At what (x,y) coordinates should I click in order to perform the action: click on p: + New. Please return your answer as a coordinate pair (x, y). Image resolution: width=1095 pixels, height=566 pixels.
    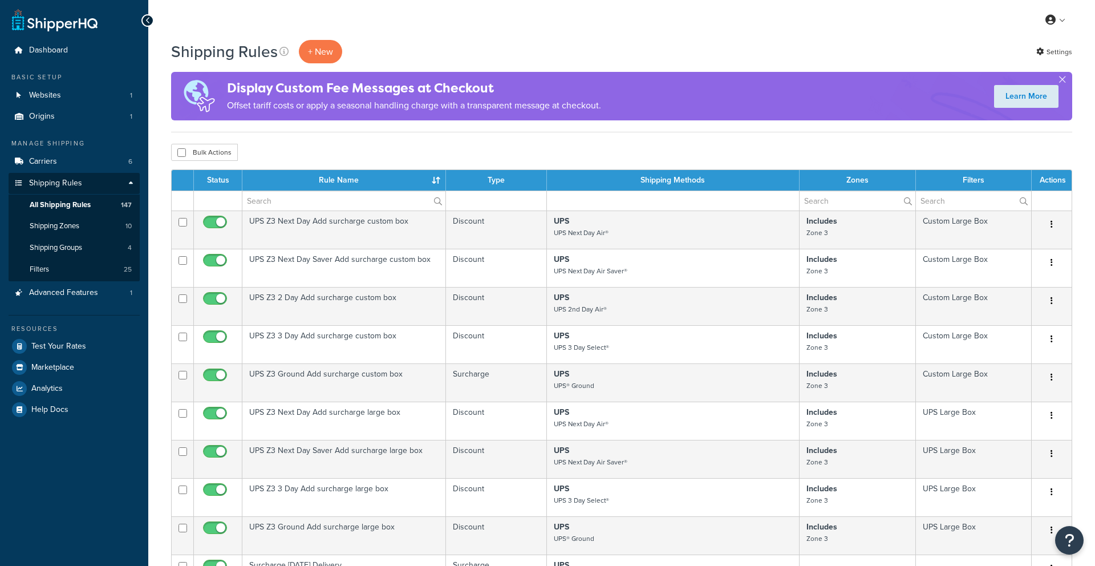
    Looking at the image, I should click on (321, 51).